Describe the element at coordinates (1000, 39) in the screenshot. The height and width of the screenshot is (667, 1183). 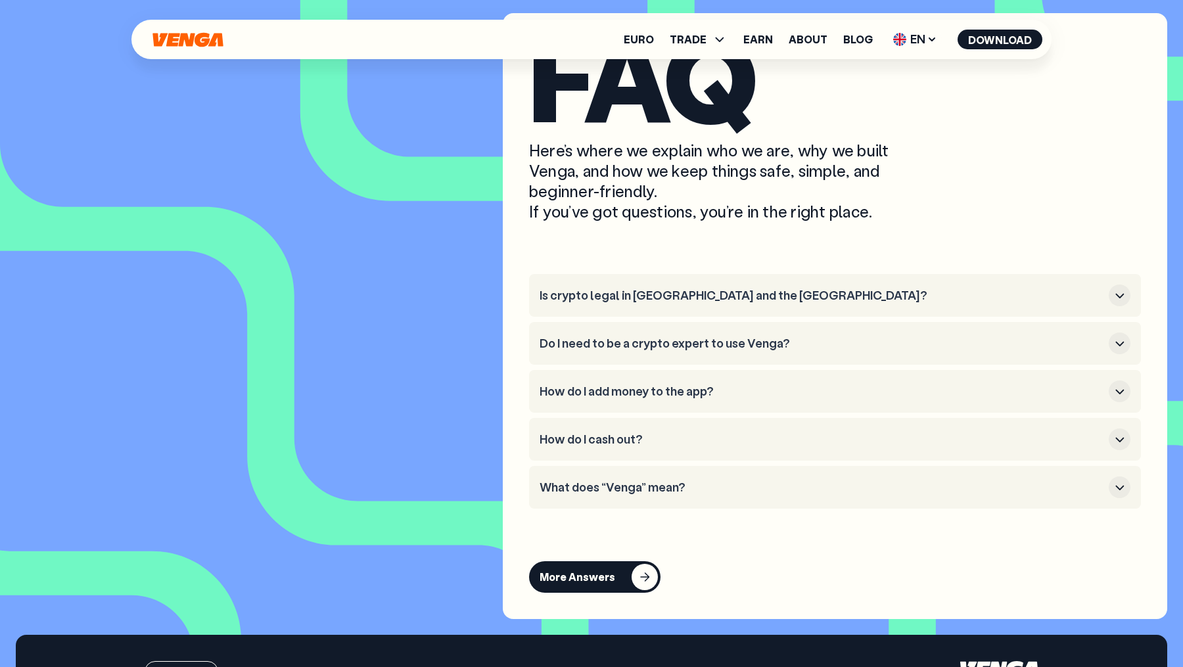
I see `button: Download` at that location.